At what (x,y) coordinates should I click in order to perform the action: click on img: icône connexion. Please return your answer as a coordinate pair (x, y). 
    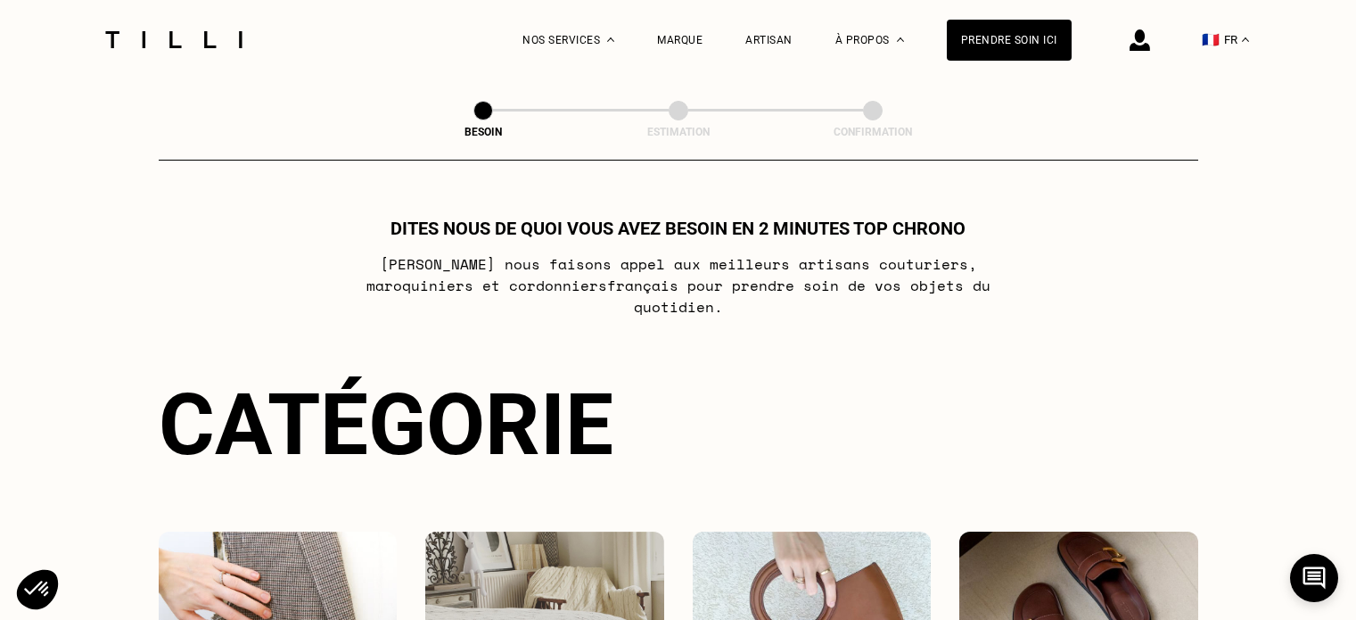
    Looking at the image, I should click on (1139, 40).